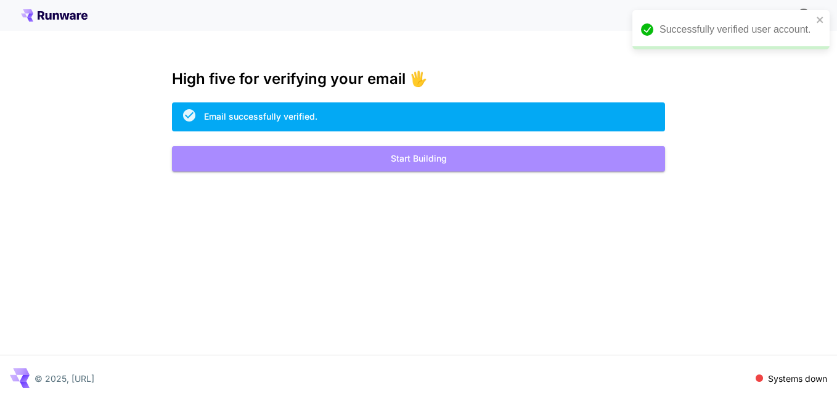  I want to click on button: In order to qualify for free credit, you need to sign up with a business email address and click ..., so click(804, 15).